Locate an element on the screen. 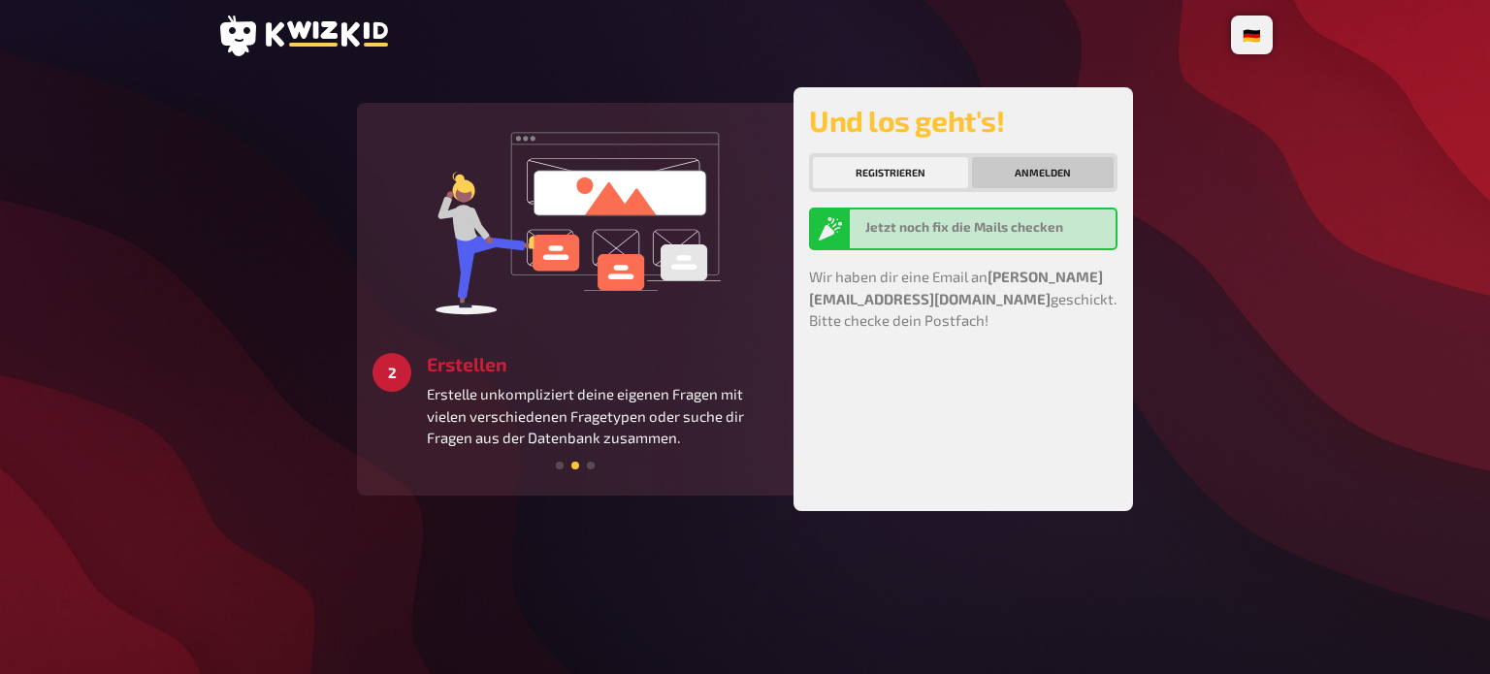  a: Anmelden is located at coordinates (1043, 173).